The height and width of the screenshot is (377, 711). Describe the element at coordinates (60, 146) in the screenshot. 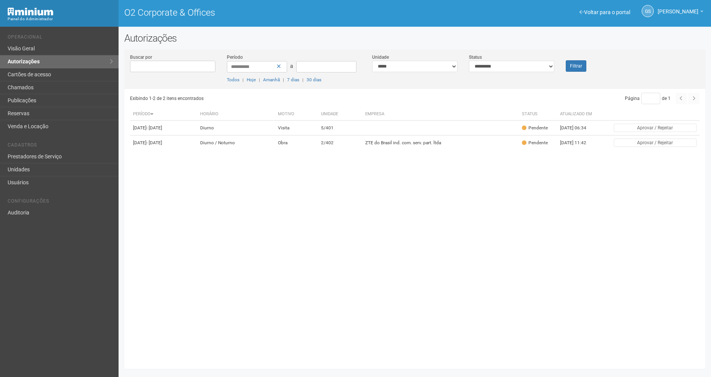

I see `li: Cadastros` at that location.